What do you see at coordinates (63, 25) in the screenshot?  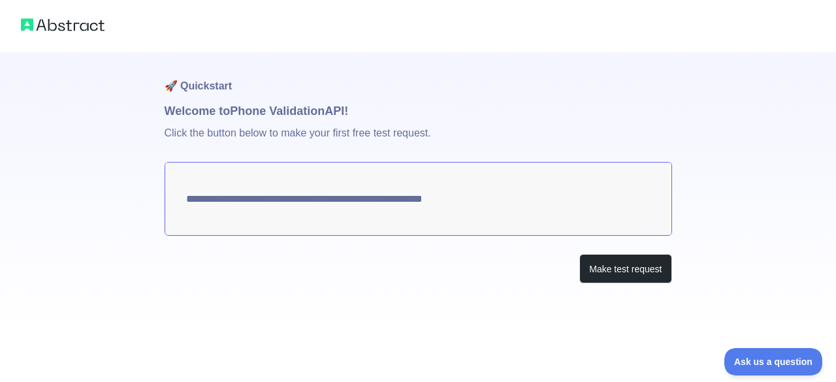 I see `img: Abstract logo` at bounding box center [63, 25].